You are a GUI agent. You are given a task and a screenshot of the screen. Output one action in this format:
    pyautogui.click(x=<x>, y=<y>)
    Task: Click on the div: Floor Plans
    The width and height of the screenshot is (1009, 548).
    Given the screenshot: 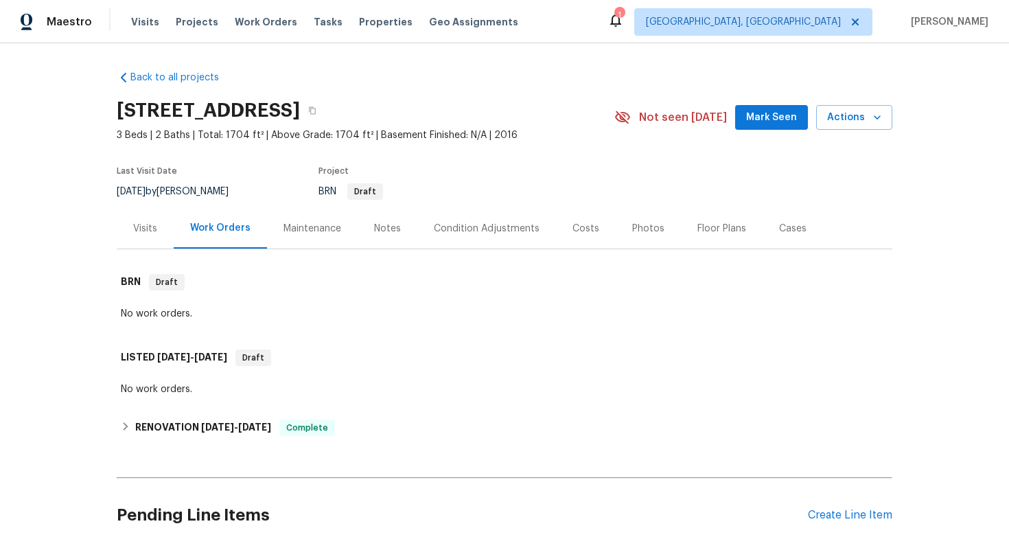 What is the action you would take?
    pyautogui.click(x=721, y=229)
    